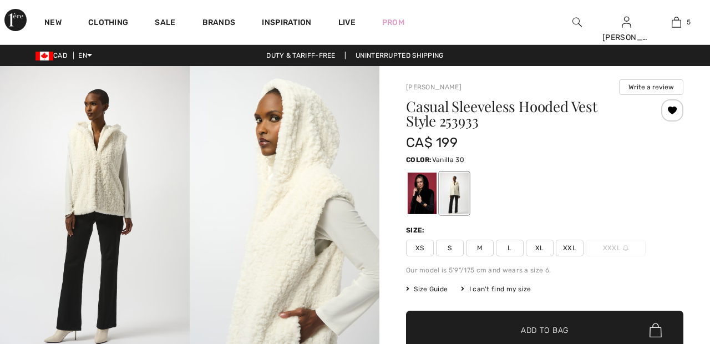 The height and width of the screenshot is (344, 710). I want to click on img: Canadian Dollar, so click(44, 56).